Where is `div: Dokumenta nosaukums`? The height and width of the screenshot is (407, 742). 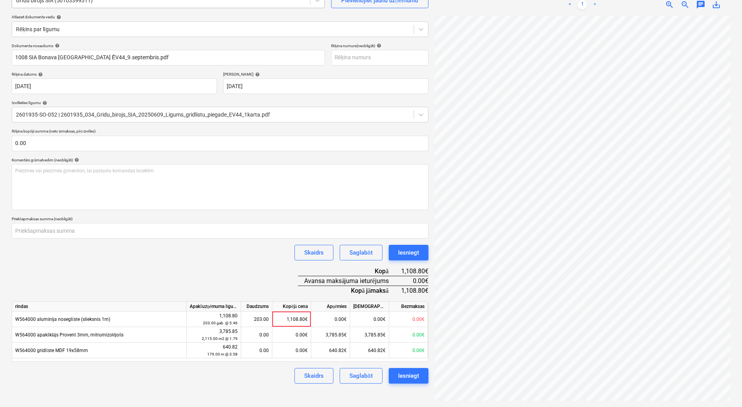
div: Dokumenta nosaukums is located at coordinates (168, 46).